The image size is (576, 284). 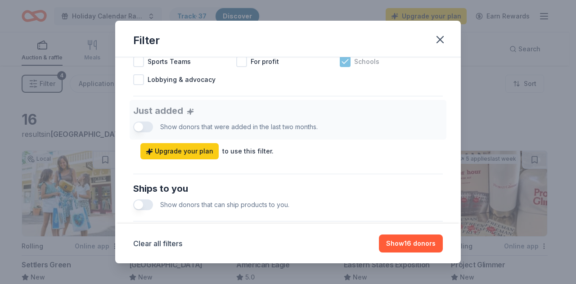 I want to click on span: Sports Teams, so click(x=169, y=62).